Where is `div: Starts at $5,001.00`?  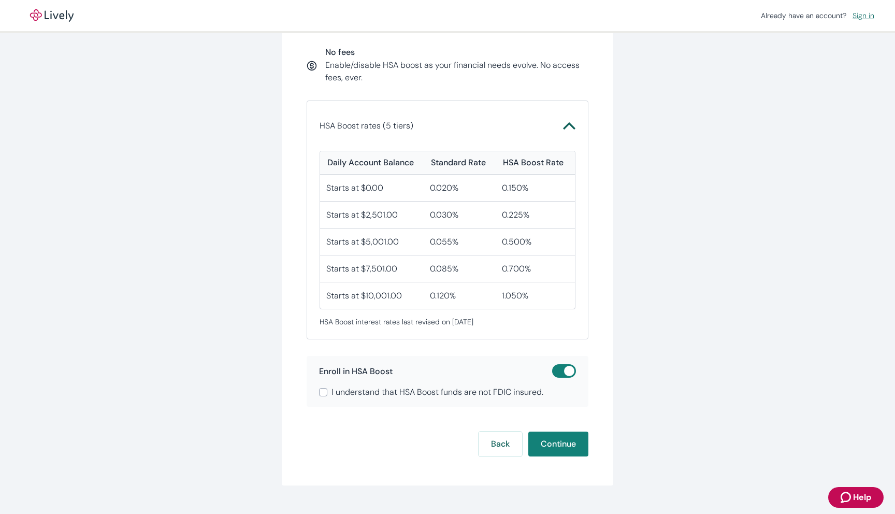
div: Starts at $5,001.00 is located at coordinates (372, 241).